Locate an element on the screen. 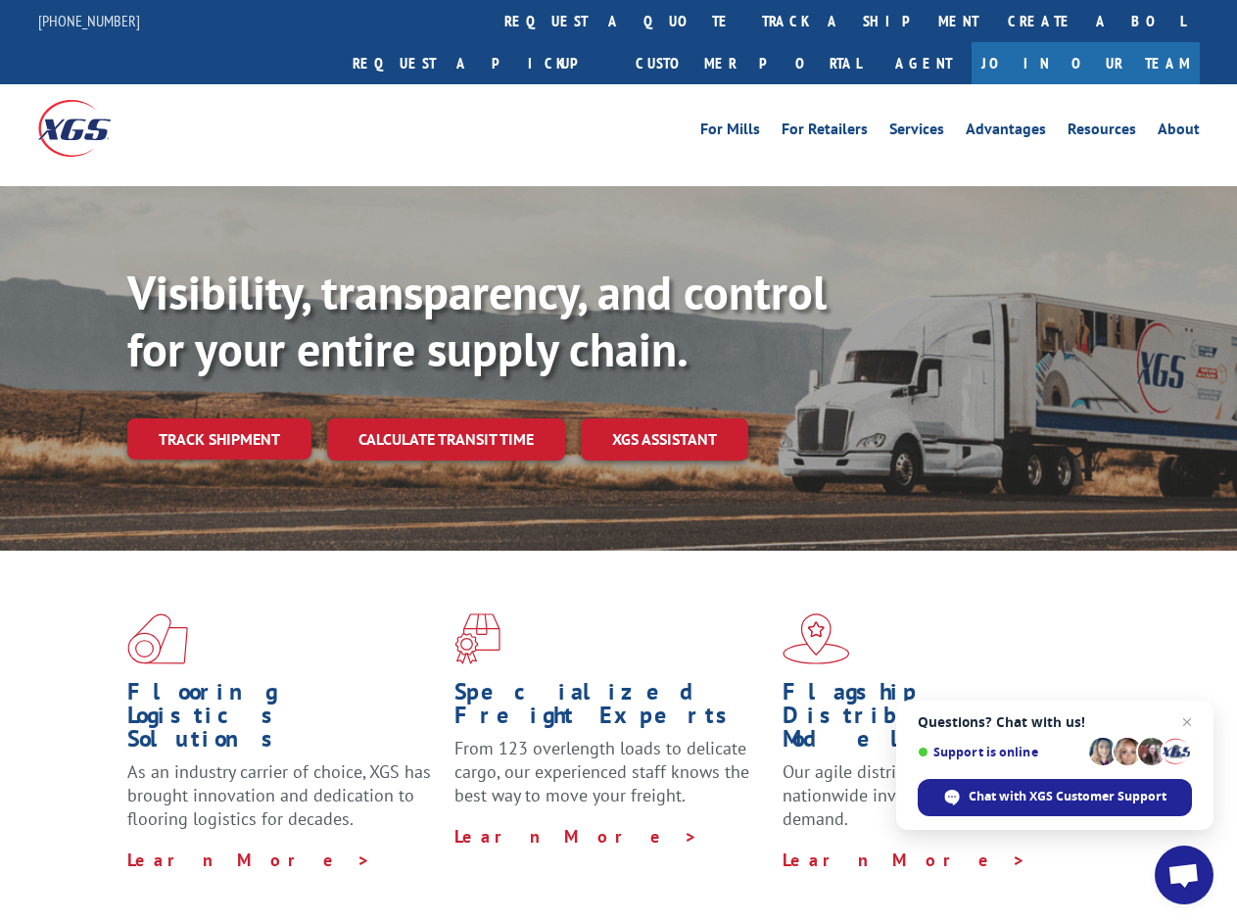 This screenshot has width=1237, height=924. img: xgs-icon-total-supply-chain-intelligence-red is located at coordinates (158, 639).